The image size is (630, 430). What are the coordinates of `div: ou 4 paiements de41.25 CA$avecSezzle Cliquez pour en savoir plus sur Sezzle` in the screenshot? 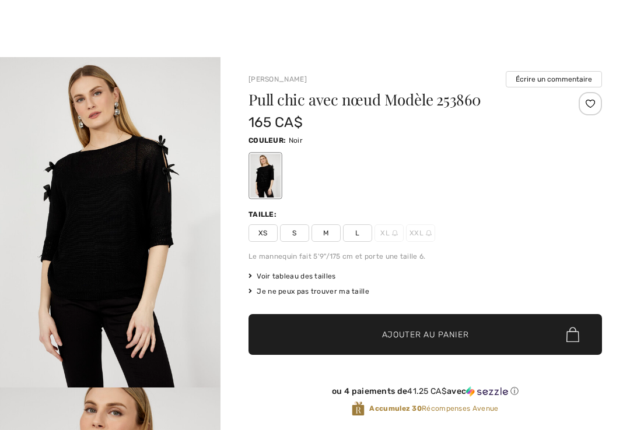 It's located at (425, 394).